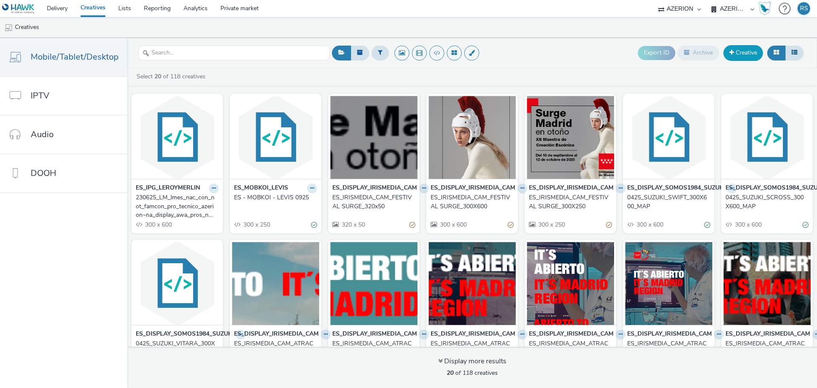 The image size is (817, 388). I want to click on a: ES_IRISMEDIA_CAM_FESTIVAL SURGE_300X600, so click(472, 202).